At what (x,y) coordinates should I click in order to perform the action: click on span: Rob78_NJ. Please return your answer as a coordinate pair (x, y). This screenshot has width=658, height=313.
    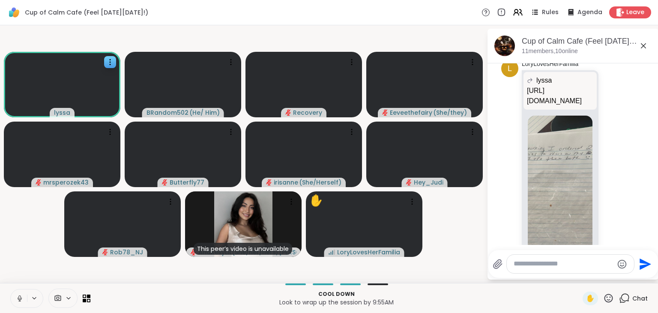
    Looking at the image, I should click on (126, 252).